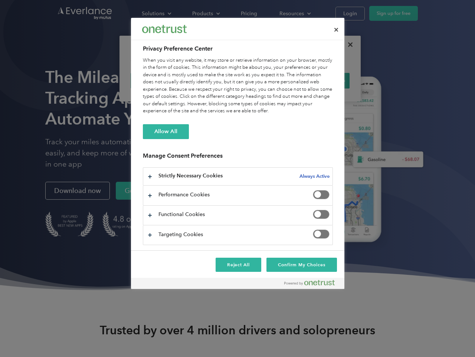 The width and height of the screenshot is (475, 357). I want to click on img: Powered by OneTrust Opens in a new Tab, so click(310, 282).